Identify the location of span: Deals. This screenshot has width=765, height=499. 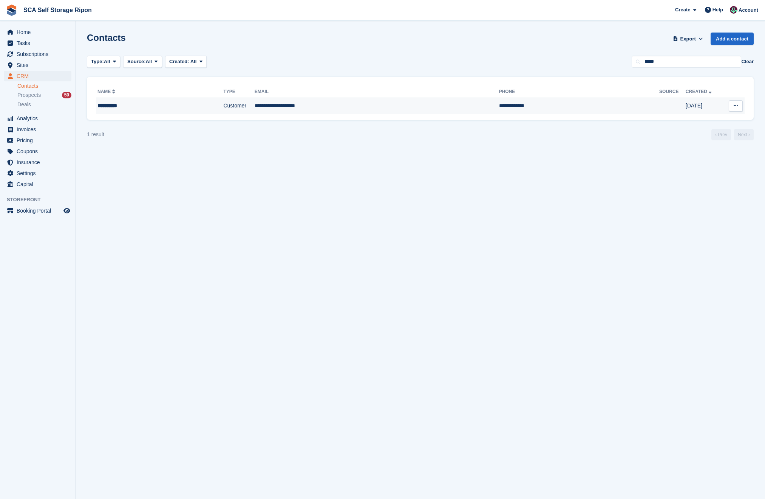
(24, 104).